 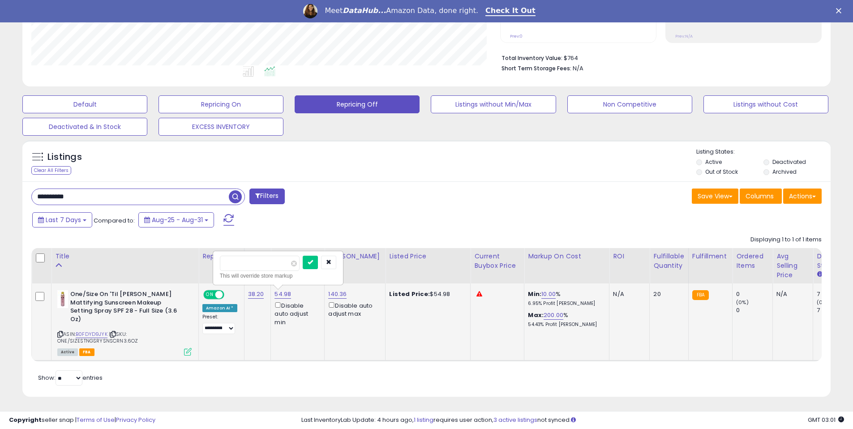 I want to click on div: Amazon AI *, so click(x=220, y=308).